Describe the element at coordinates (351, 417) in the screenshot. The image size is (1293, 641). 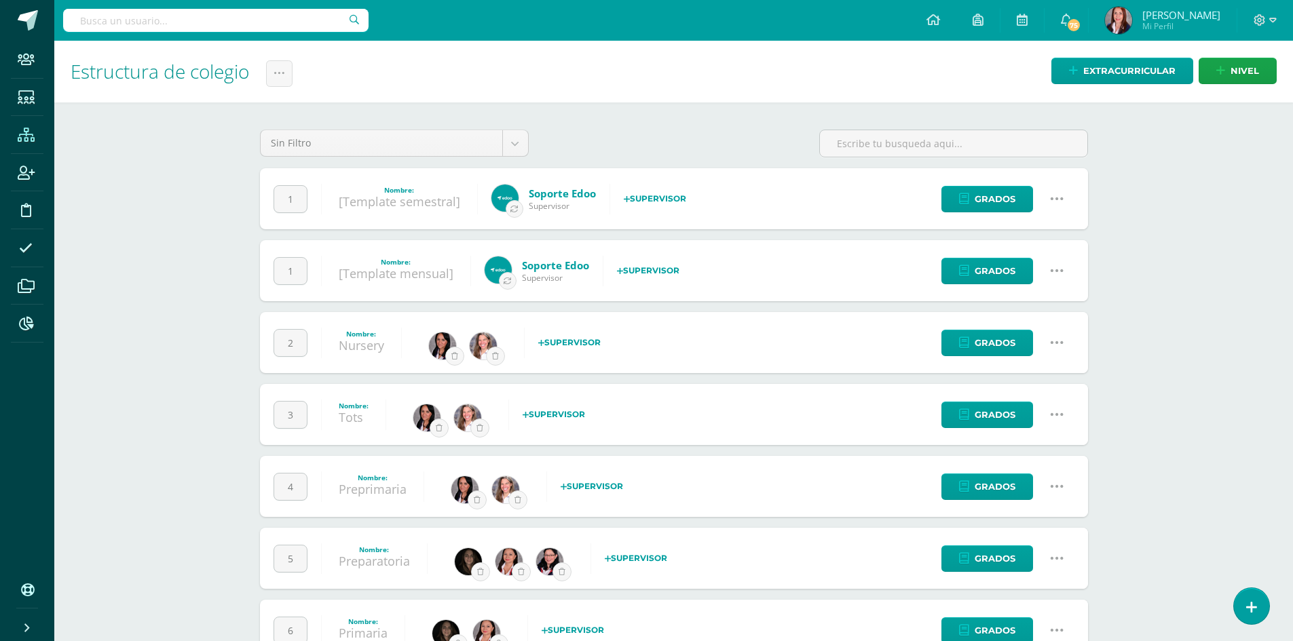
I see `a: Tots` at that location.